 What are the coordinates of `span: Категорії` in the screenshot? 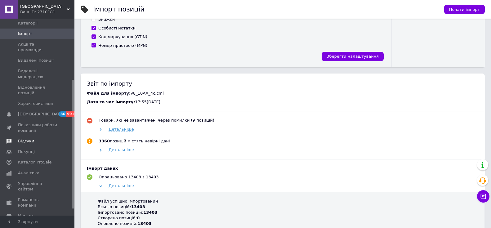 It's located at (28, 23).